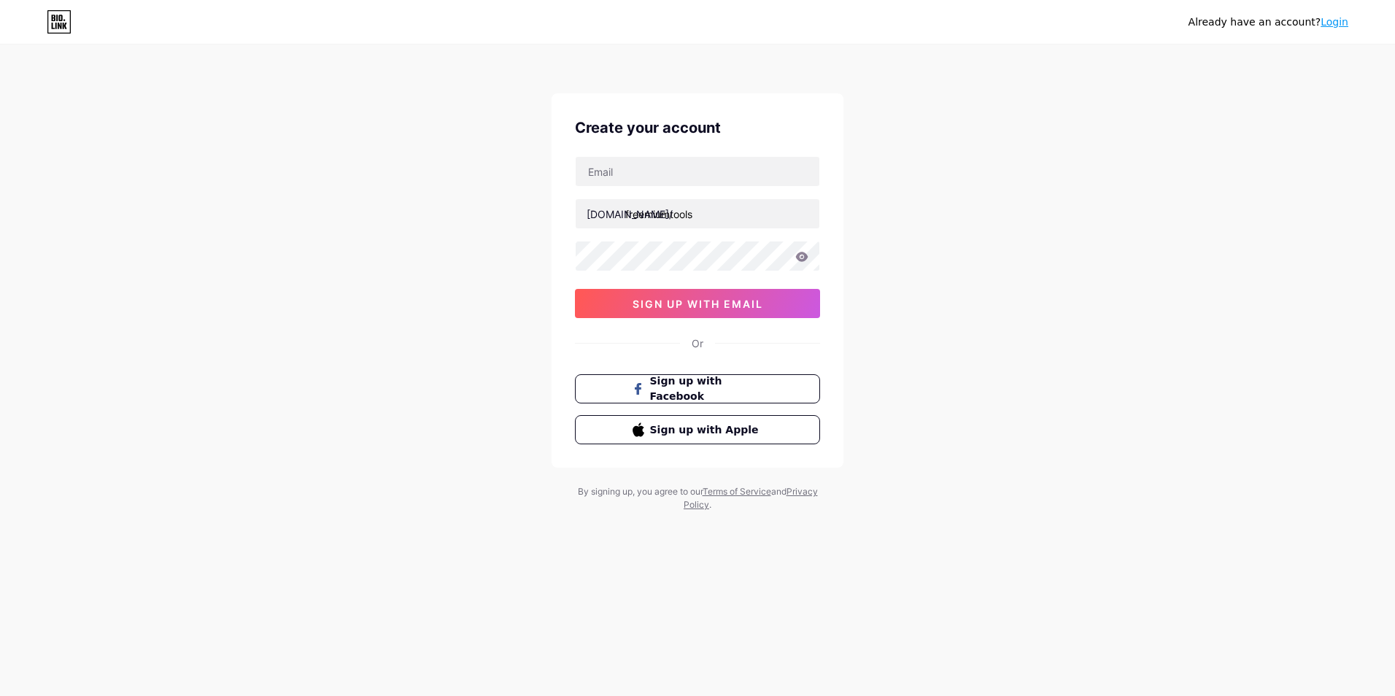 This screenshot has height=696, width=1395. What do you see at coordinates (706, 389) in the screenshot?
I see `span: Sign up with Facebook` at bounding box center [706, 389].